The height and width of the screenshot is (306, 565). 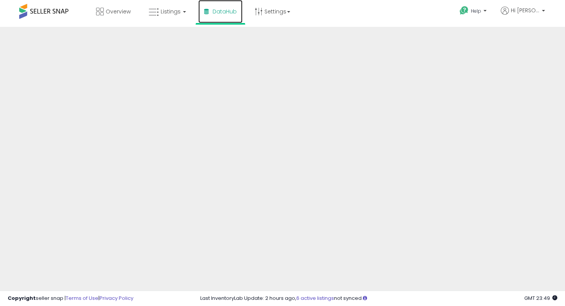 I want to click on a: Privacy Policy, so click(x=116, y=298).